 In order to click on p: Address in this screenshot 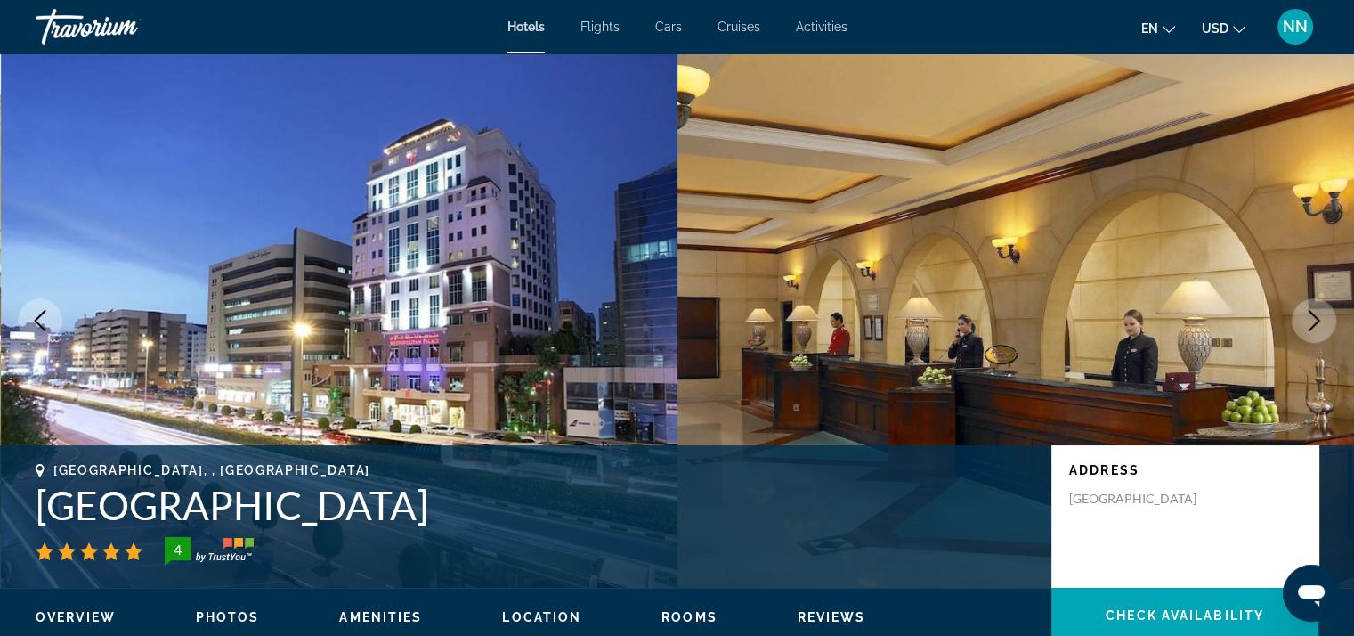, I will do `click(1185, 470)`.